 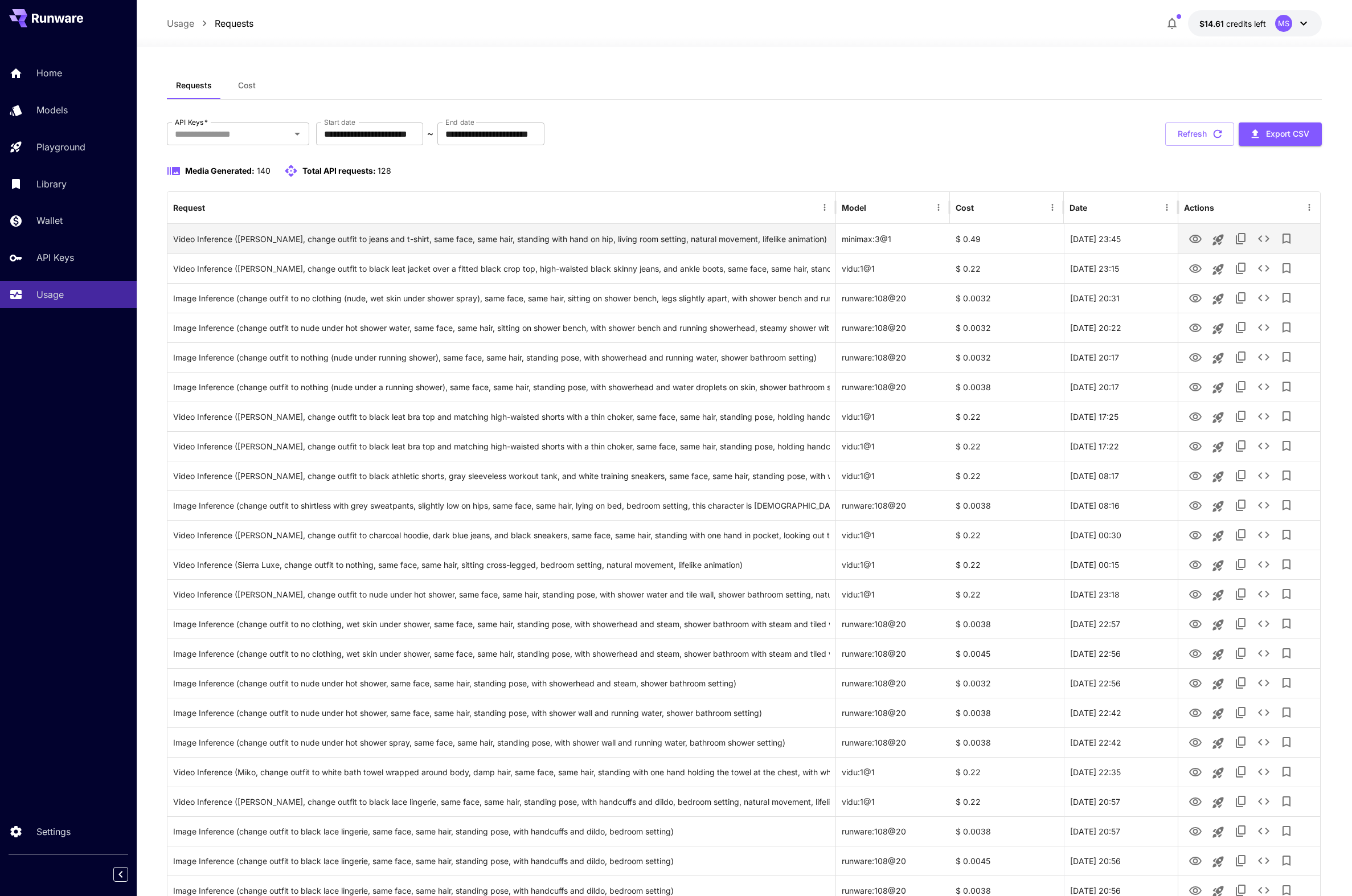 I want to click on div: 26 Sep, 2025 00:15, so click(x=1121, y=565).